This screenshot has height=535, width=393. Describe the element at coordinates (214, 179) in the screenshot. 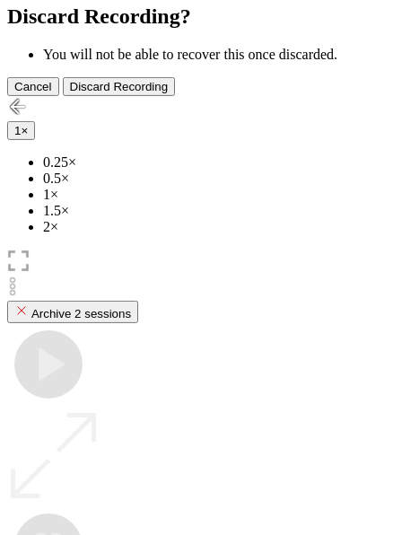

I see `li: 0.5×` at that location.